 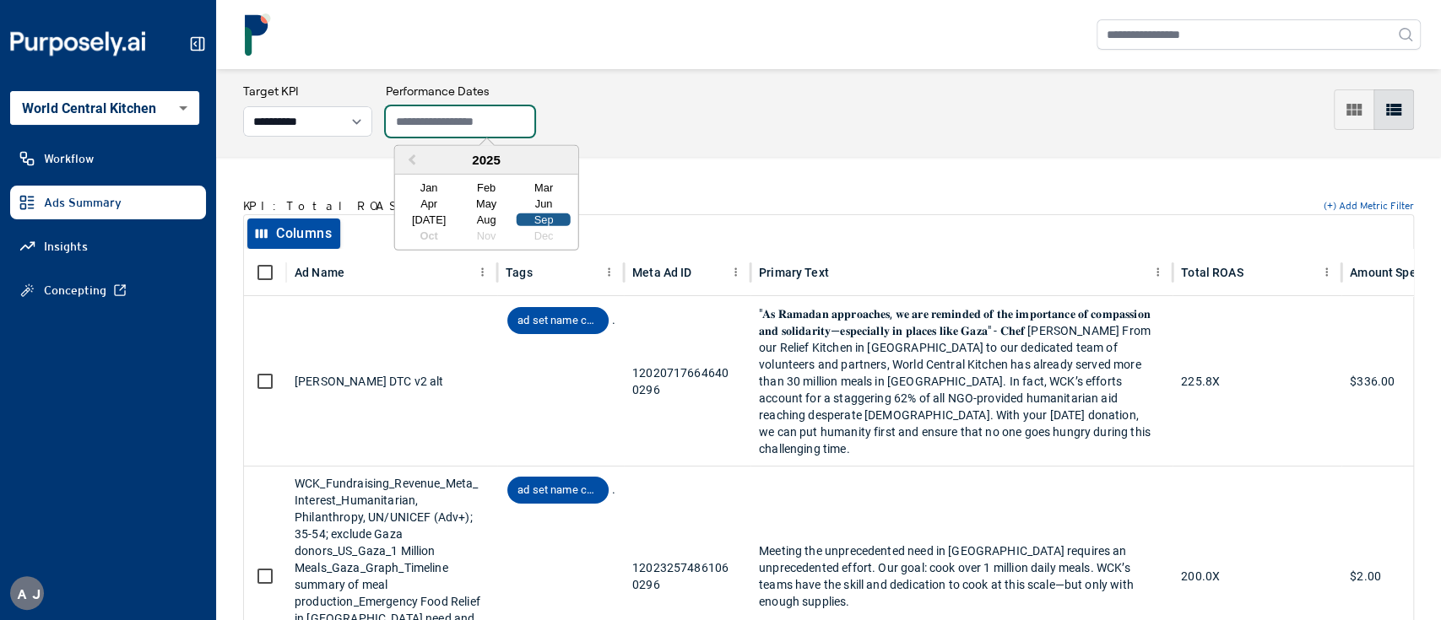 What do you see at coordinates (486, 198) in the screenshot?
I see `div: Choose Date` at bounding box center [486, 198].